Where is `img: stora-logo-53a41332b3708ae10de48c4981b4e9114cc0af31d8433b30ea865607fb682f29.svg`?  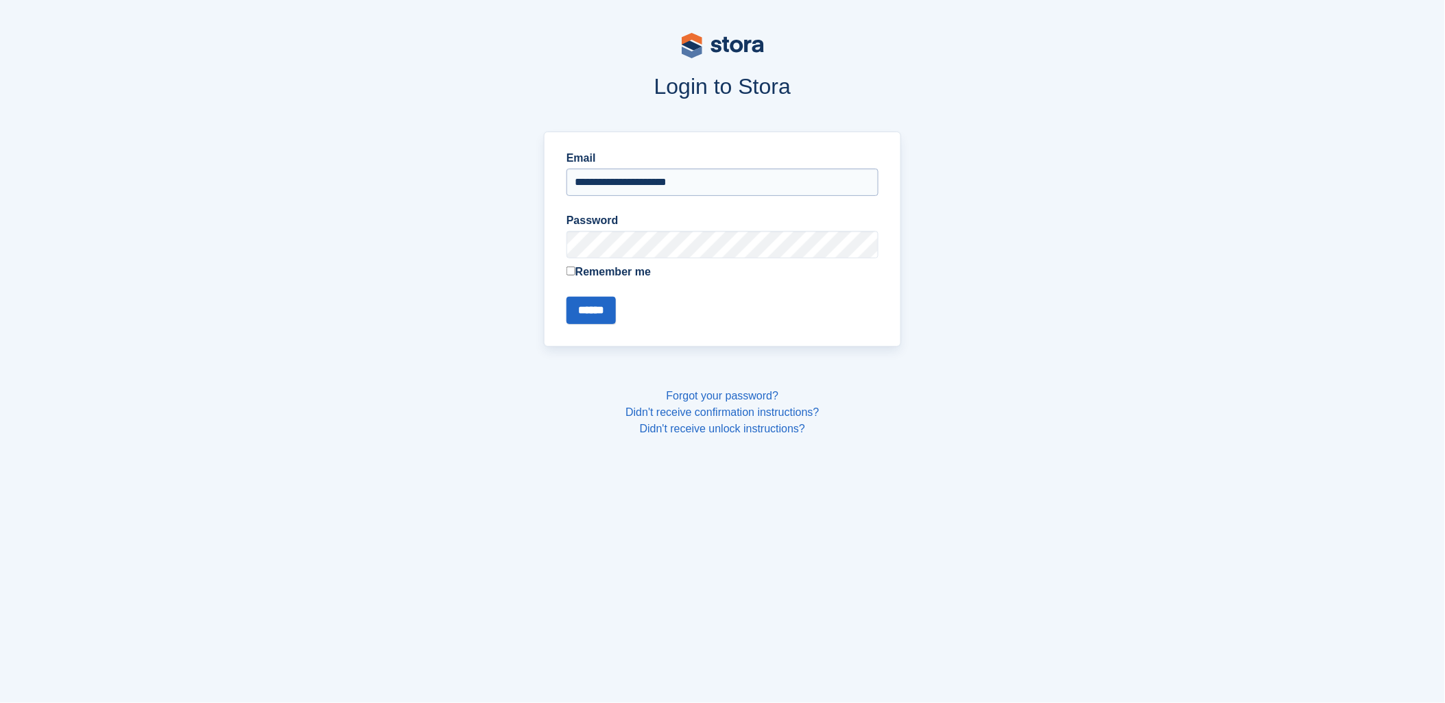 img: stora-logo-53a41332b3708ae10de48c4981b4e9114cc0af31d8433b30ea865607fb682f29.svg is located at coordinates (723, 45).